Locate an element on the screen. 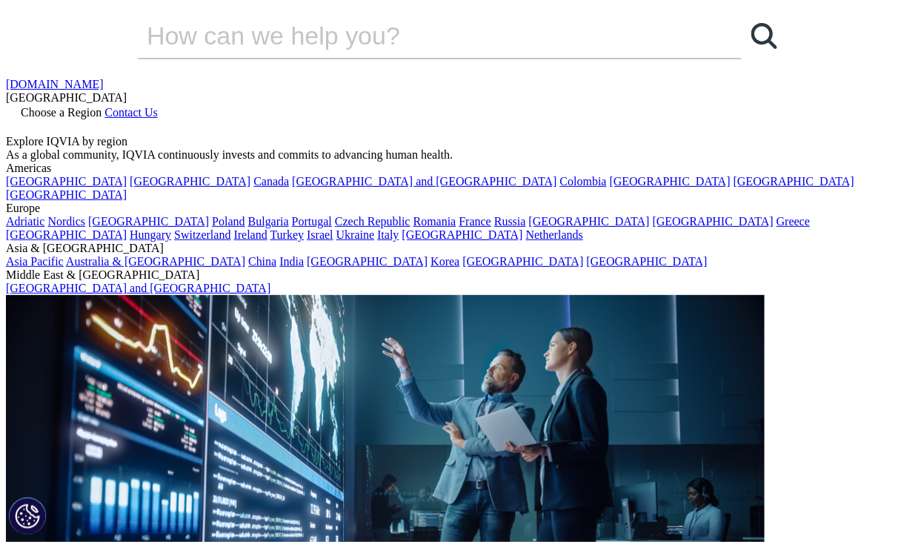 This screenshot has height=542, width=924. a: Ukraine is located at coordinates (356, 234).